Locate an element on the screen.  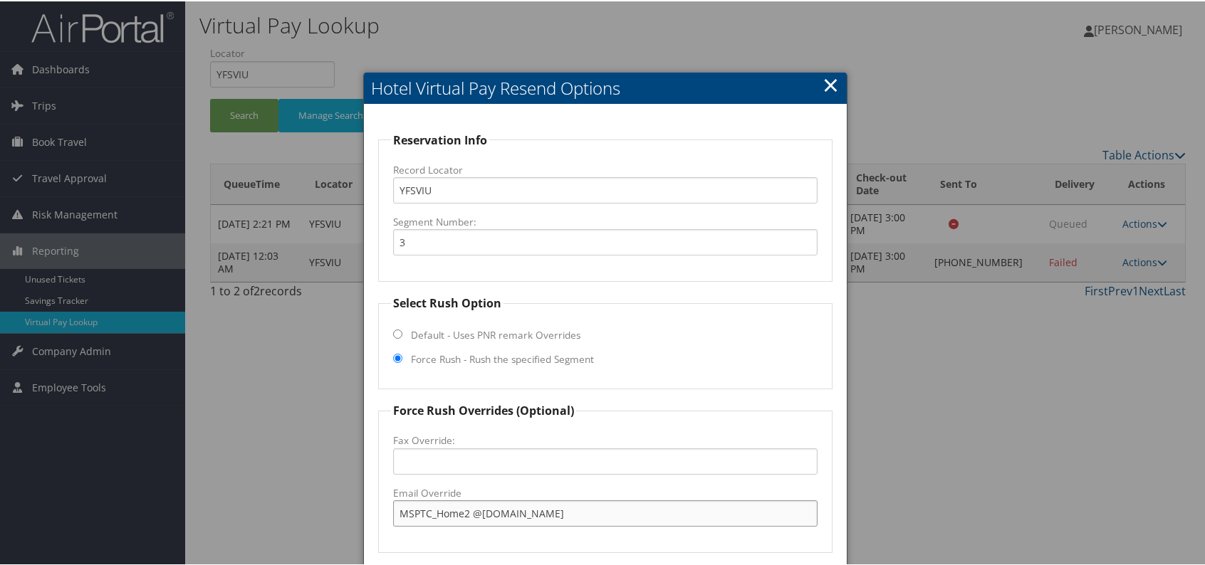
label: Email Override is located at coordinates (605, 492).